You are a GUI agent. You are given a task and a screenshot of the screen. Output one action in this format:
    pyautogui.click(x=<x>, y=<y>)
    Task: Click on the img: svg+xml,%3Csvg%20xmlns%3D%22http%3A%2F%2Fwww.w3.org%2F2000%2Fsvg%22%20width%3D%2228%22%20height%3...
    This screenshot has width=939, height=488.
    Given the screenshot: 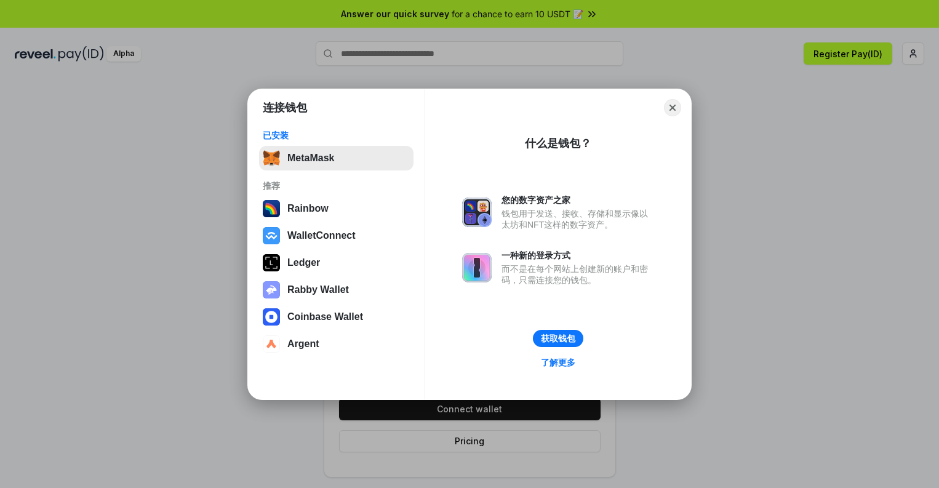 What is the action you would take?
    pyautogui.click(x=271, y=263)
    